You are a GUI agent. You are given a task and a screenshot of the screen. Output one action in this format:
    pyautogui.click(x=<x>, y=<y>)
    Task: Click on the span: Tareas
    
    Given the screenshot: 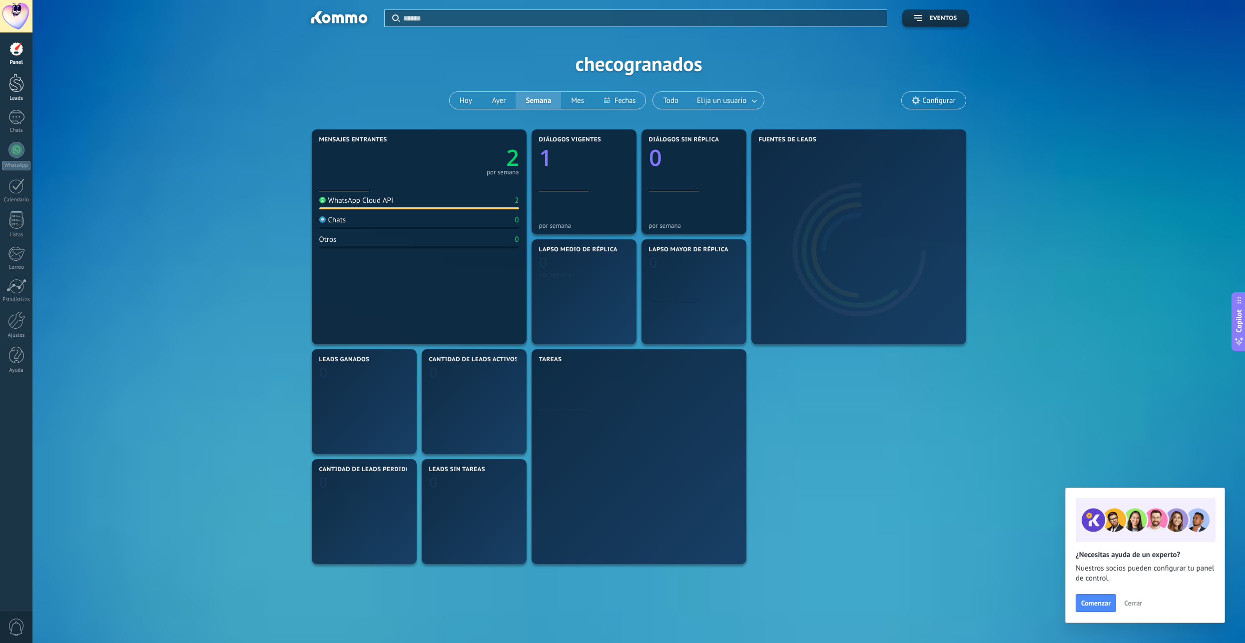 What is the action you would take?
    pyautogui.click(x=550, y=360)
    